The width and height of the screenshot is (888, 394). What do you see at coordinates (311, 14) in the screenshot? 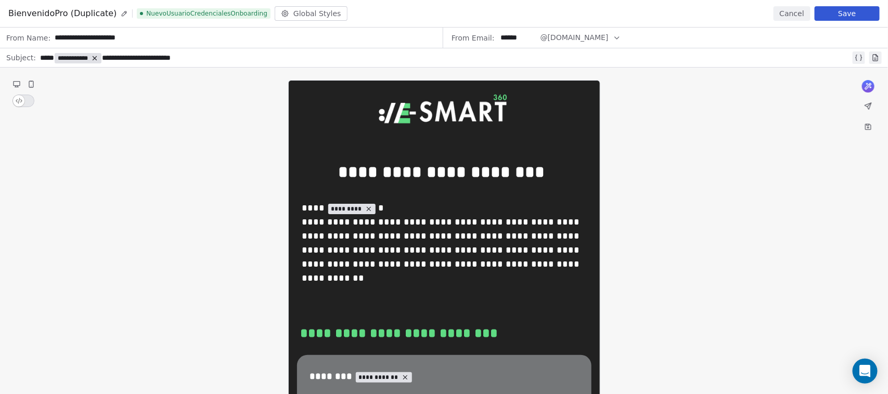
I see `button: Global Styles` at bounding box center [311, 14].